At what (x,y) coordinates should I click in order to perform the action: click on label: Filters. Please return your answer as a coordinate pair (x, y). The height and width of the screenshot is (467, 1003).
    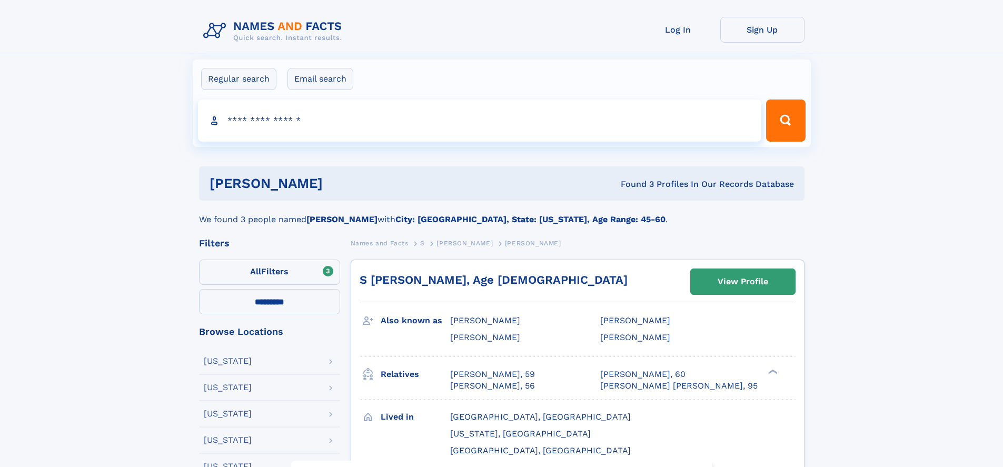
    Looking at the image, I should click on (270, 272).